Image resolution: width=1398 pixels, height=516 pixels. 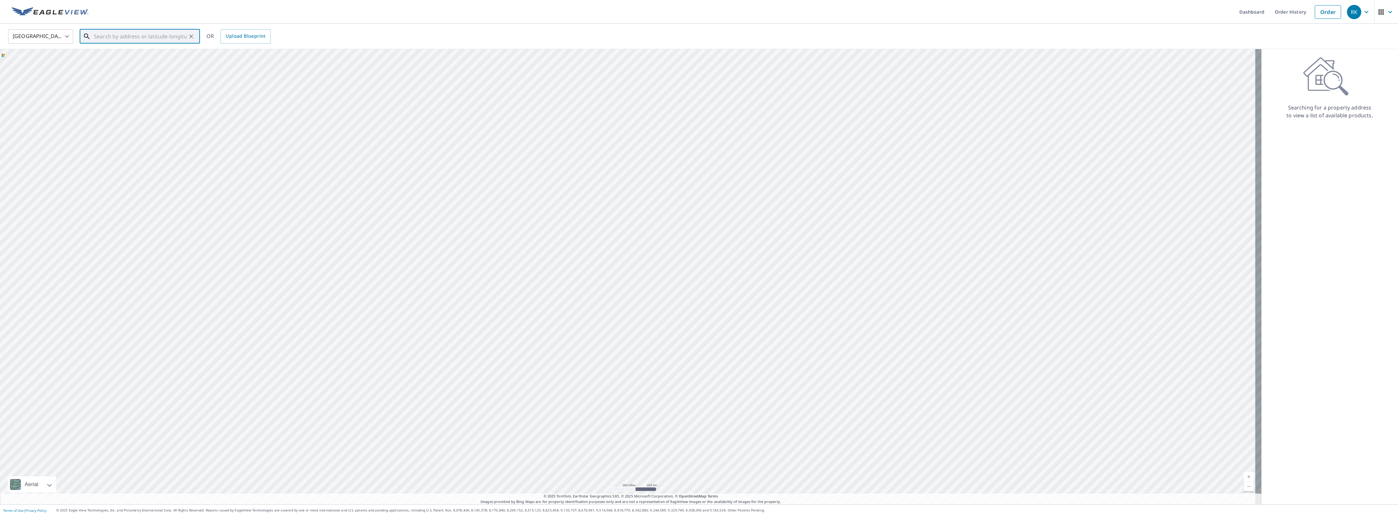 What do you see at coordinates (245, 36) in the screenshot?
I see `a: Upload Blueprint` at bounding box center [245, 36].